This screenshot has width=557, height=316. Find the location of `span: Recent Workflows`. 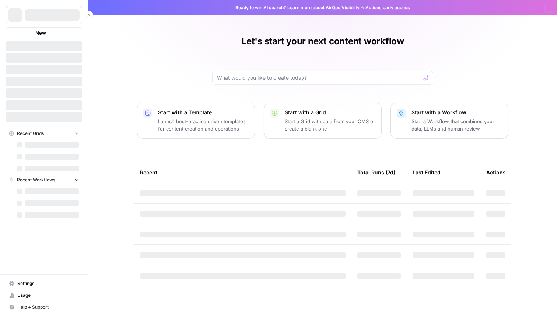

span: Recent Workflows is located at coordinates (36, 180).